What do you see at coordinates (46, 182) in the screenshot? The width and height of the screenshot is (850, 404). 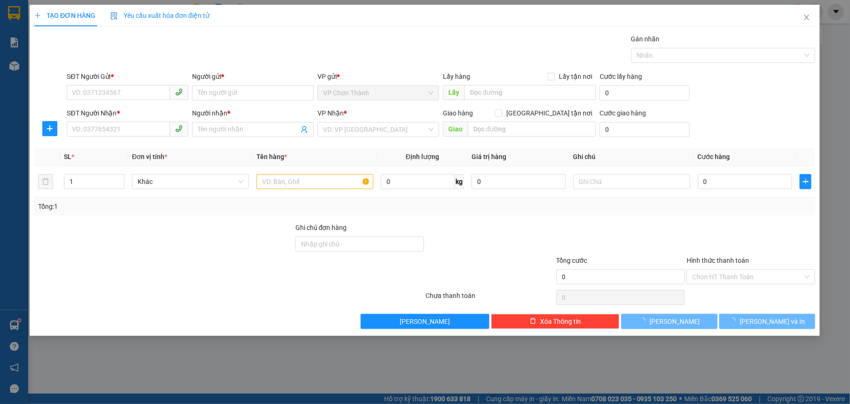 I see `button: delete` at bounding box center [46, 182].